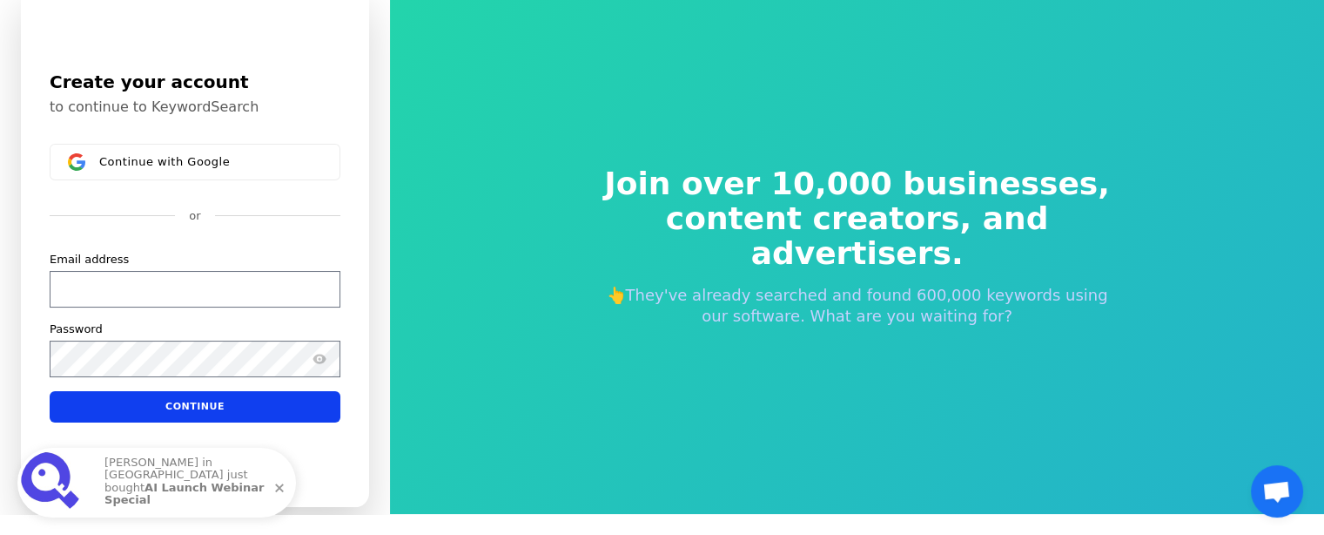 The width and height of the screenshot is (1324, 535). I want to click on p: or, so click(194, 216).